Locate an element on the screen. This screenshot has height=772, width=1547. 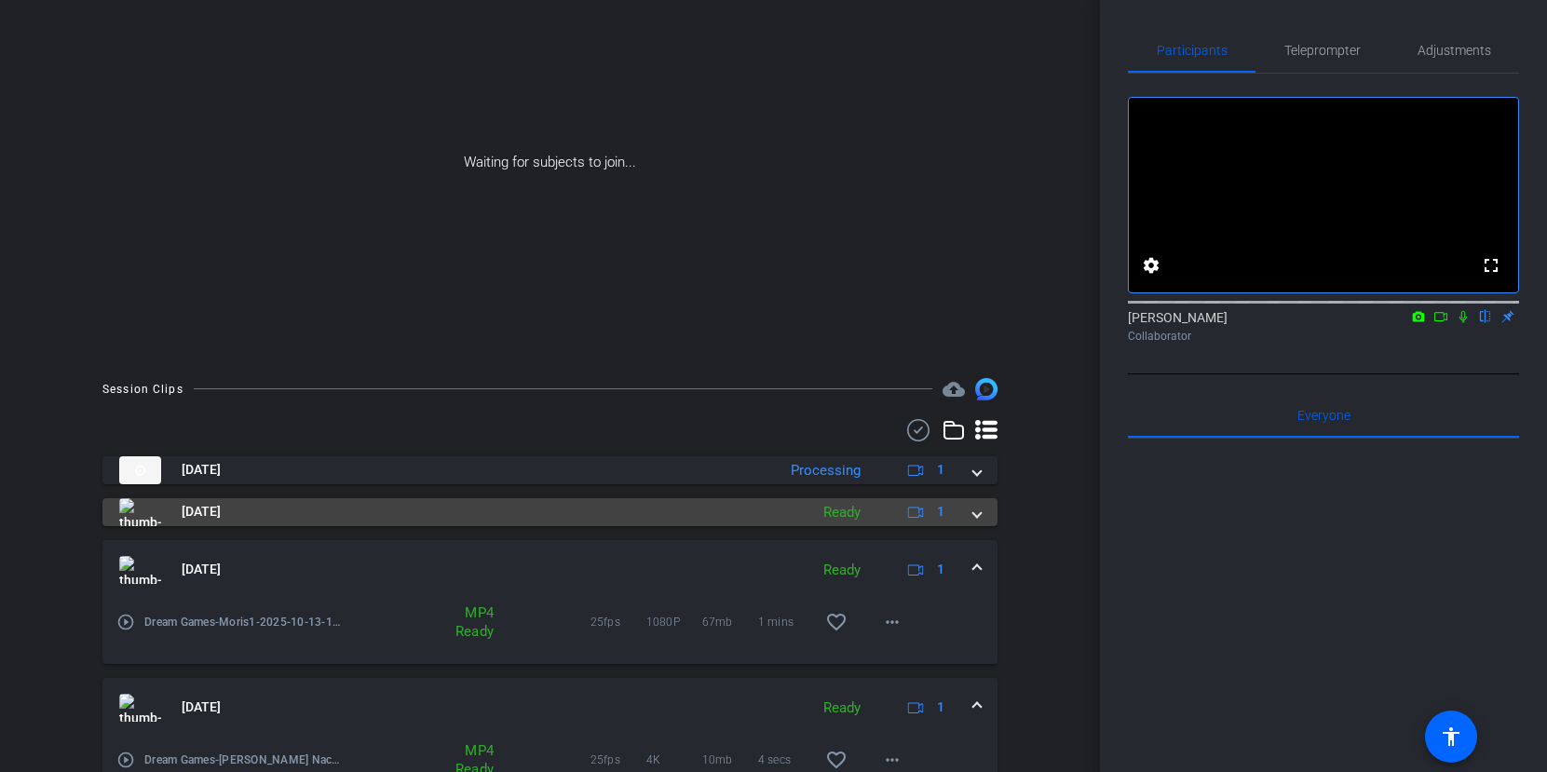
div: Collaborator is located at coordinates (1324, 336).